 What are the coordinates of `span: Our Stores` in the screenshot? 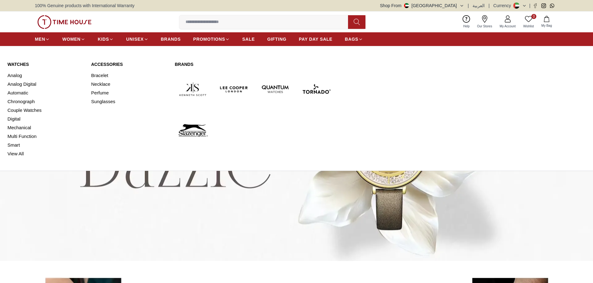 It's located at (484, 26).